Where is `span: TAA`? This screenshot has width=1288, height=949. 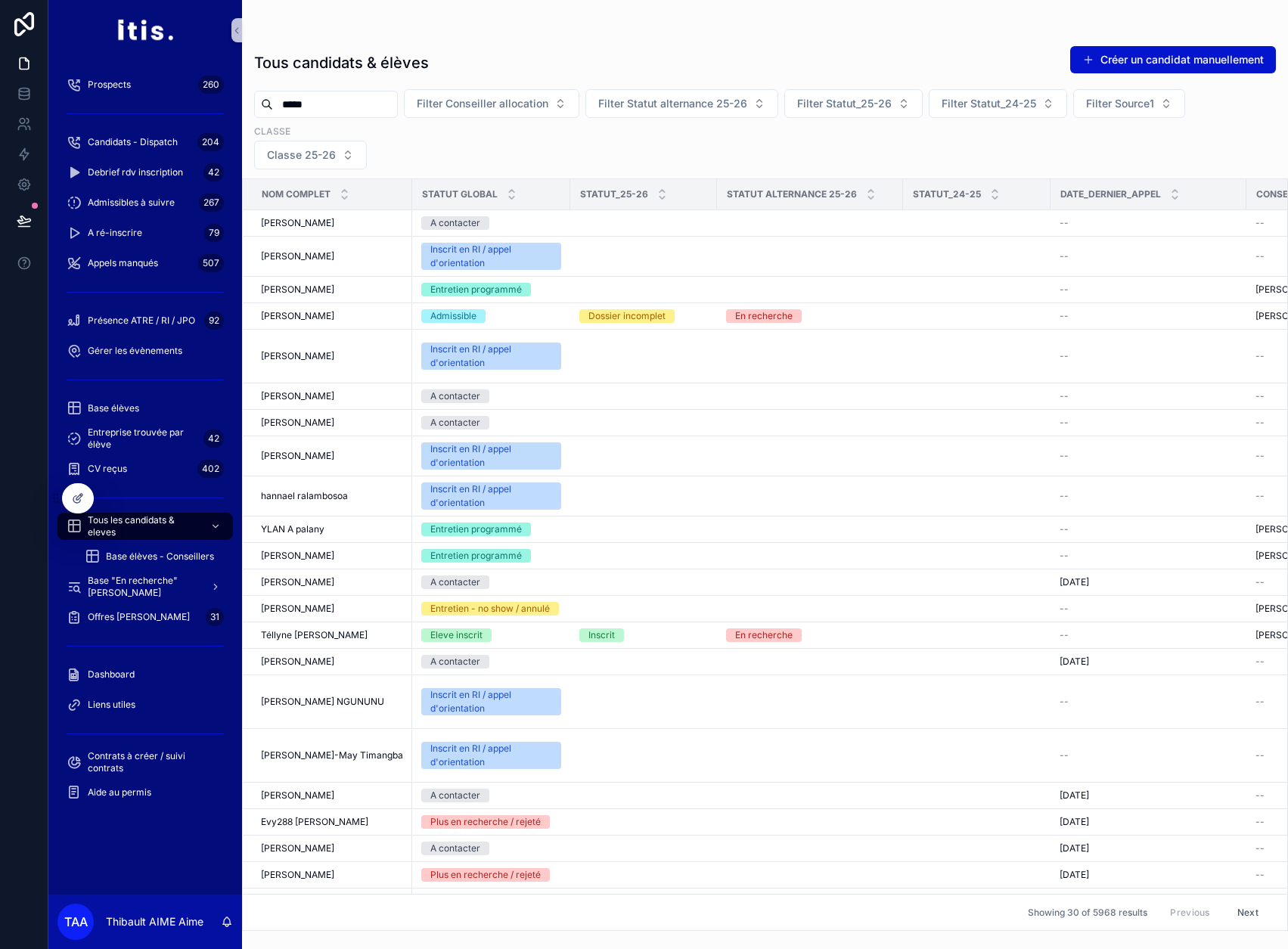
span: TAA is located at coordinates (75, 922).